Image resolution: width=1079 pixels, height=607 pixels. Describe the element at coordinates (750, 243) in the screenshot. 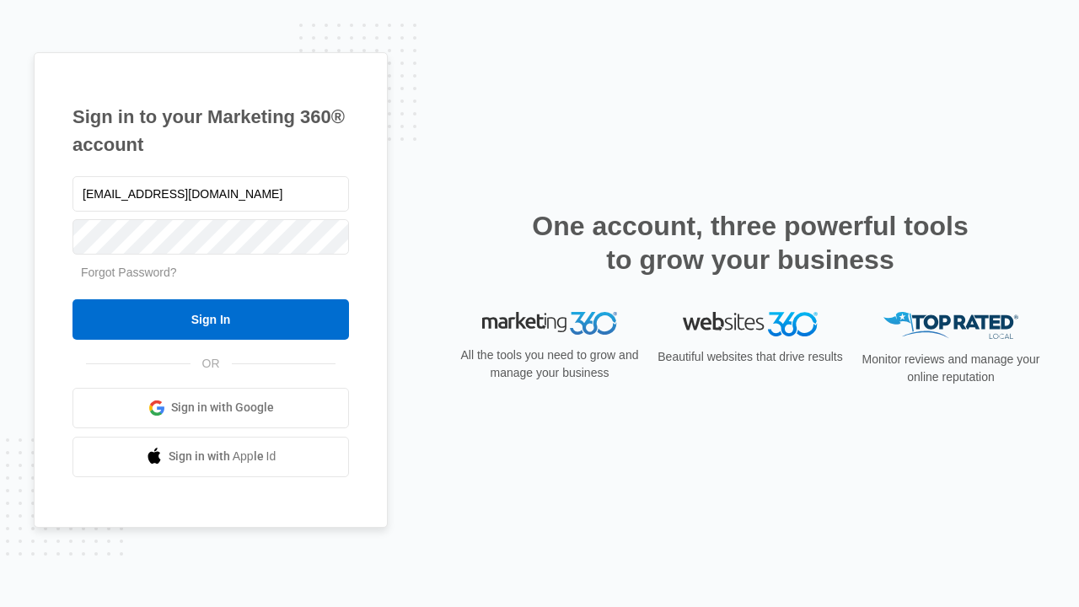

I see `h2: One account, three powerful tools to grow your business` at that location.